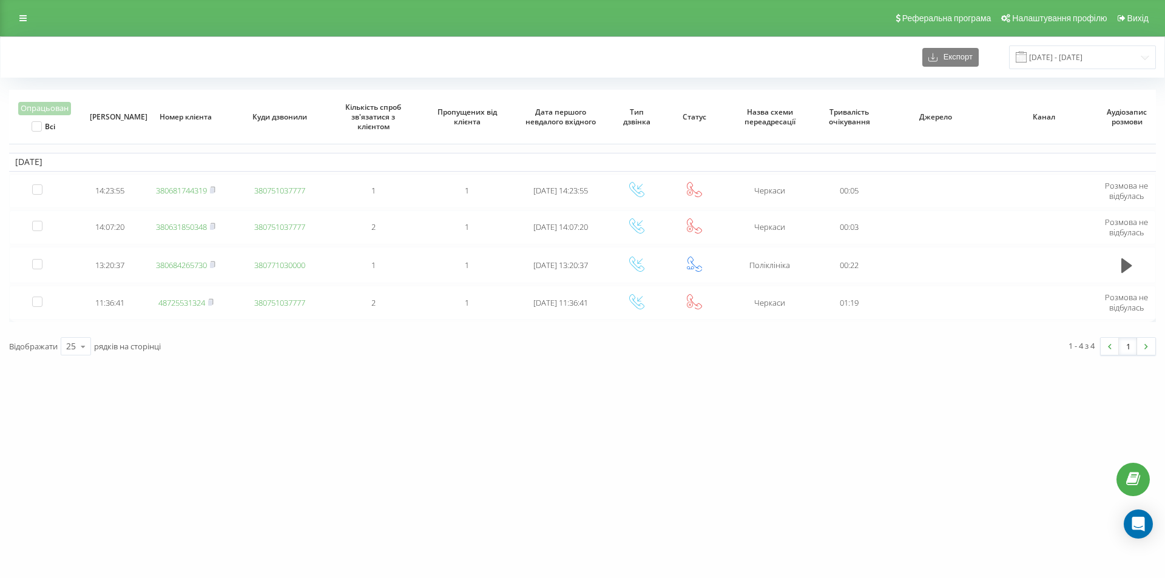  I want to click on a: 380771030000, so click(280, 265).